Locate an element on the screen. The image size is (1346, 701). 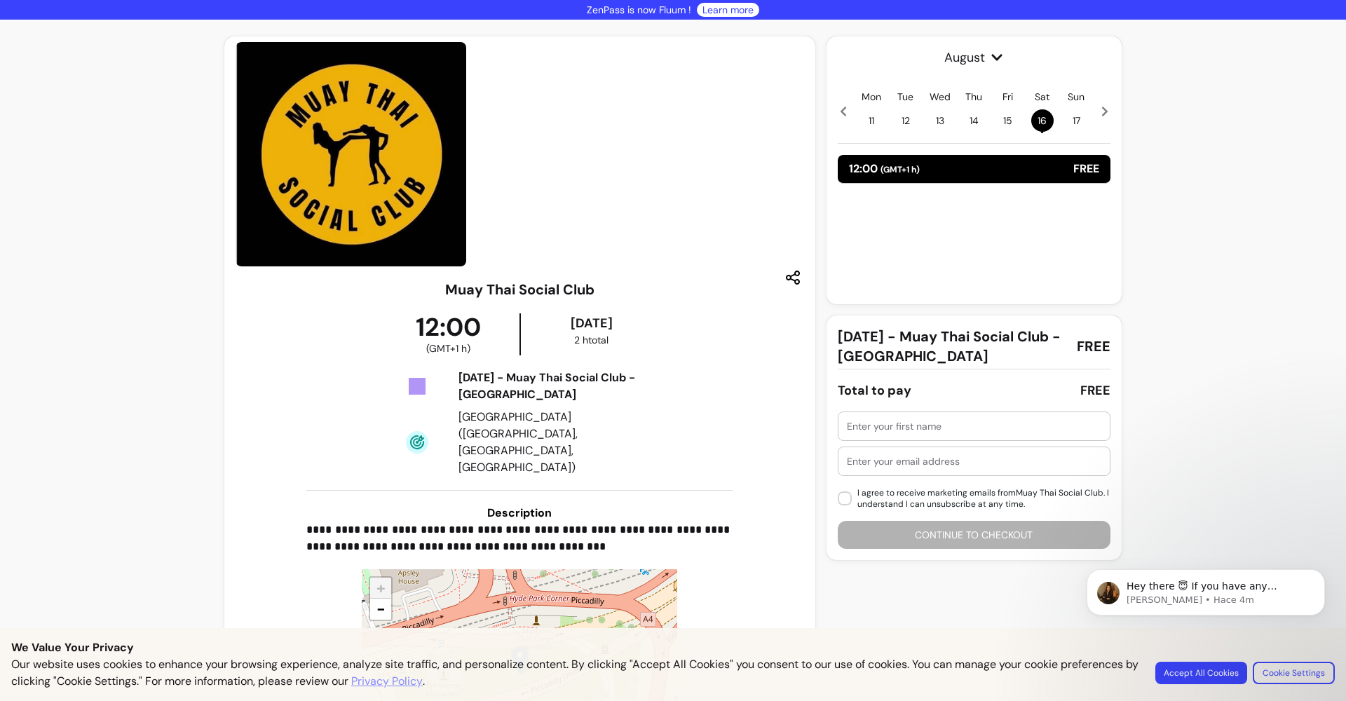
img: Profile image for Roberta is located at coordinates (43, 53).